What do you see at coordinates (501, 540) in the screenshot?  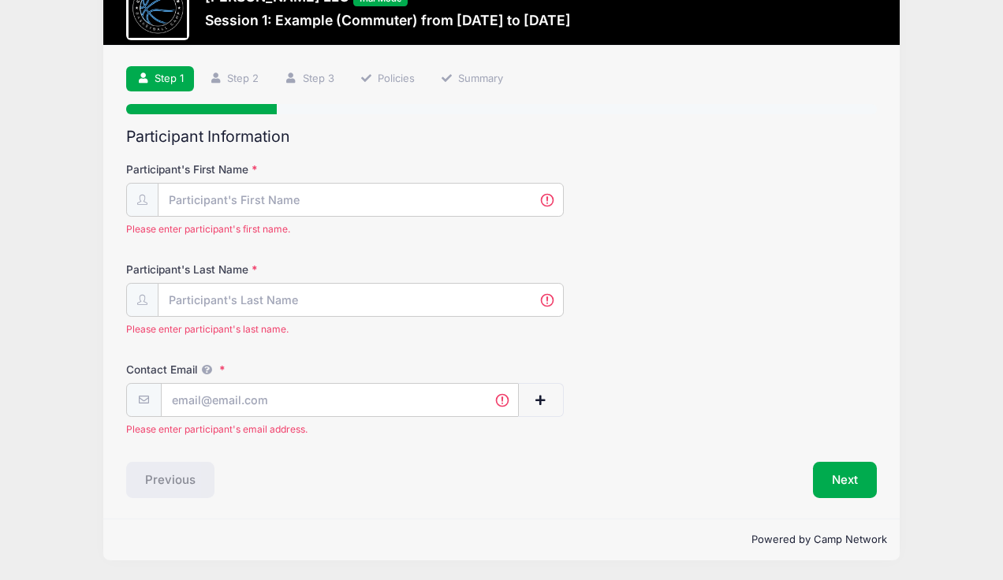 I see `p: Powered by Camp Network` at bounding box center [501, 540].